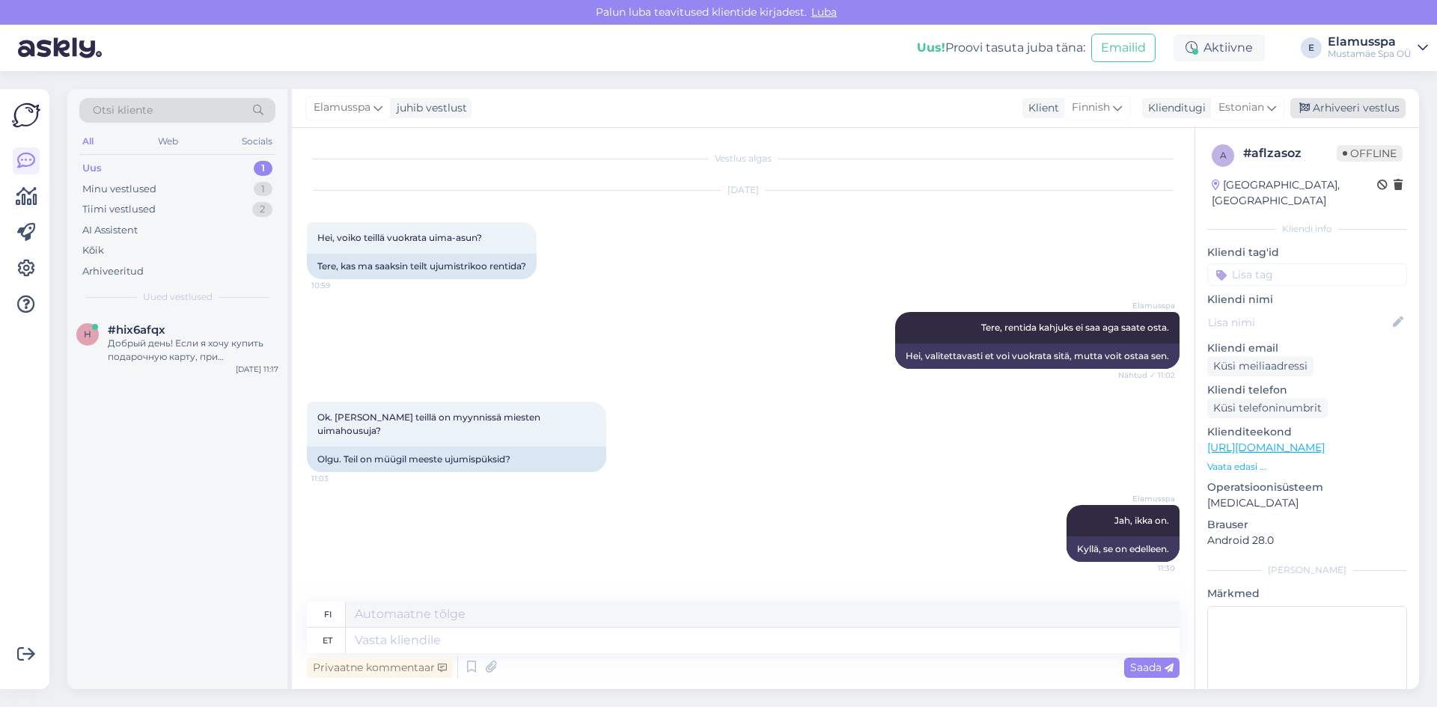 Image resolution: width=1437 pixels, height=707 pixels. What do you see at coordinates (1307, 487) in the screenshot?
I see `p: Operatsioonisüsteem` at bounding box center [1307, 487].